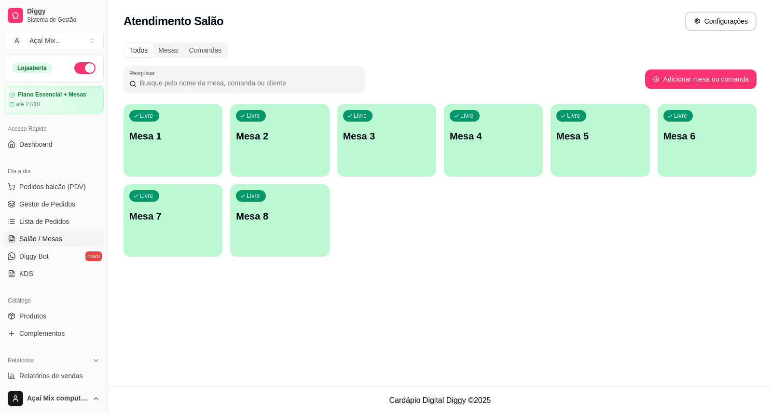 The width and height of the screenshot is (772, 414). I want to click on div: Mesas, so click(168, 50).